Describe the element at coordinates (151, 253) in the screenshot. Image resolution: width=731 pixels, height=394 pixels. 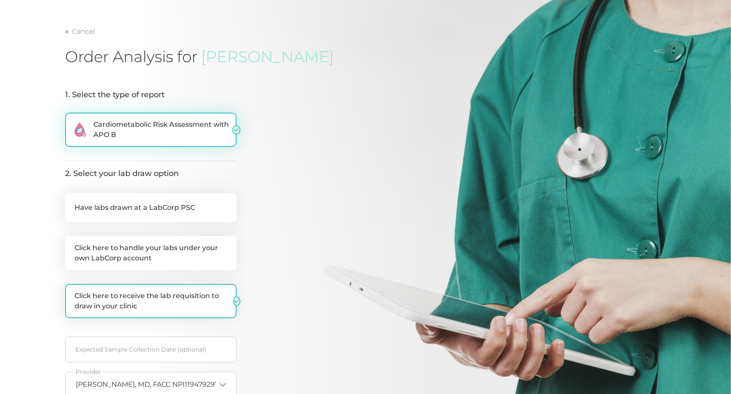
I see `label: Click here to handle your labs under your own LabCorp account` at that location.